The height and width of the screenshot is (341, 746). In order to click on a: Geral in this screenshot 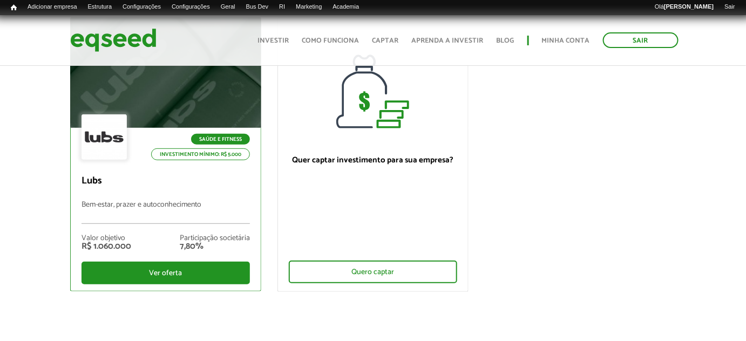, I will do `click(228, 7)`.